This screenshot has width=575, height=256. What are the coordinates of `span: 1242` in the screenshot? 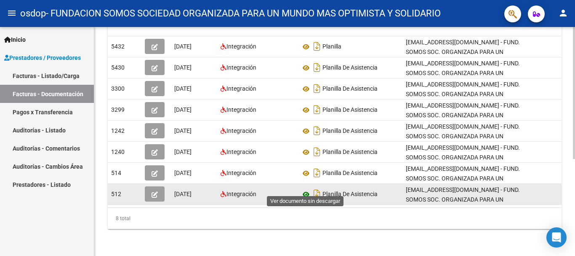 It's located at (118, 131).